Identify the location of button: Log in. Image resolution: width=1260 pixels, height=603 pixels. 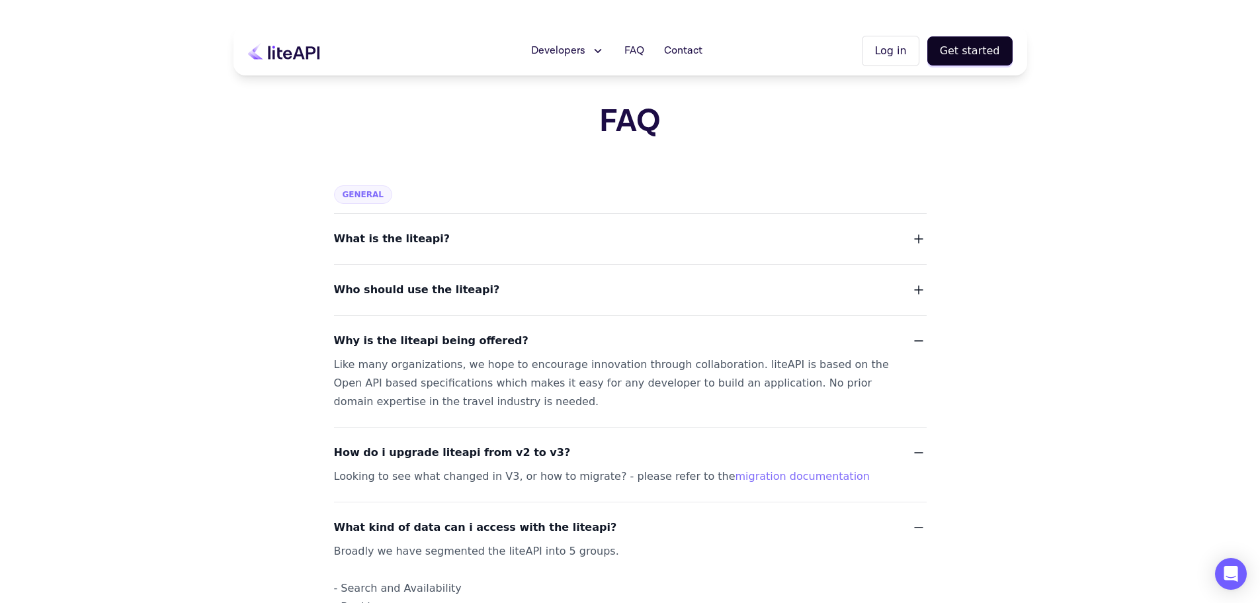
(890, 51).